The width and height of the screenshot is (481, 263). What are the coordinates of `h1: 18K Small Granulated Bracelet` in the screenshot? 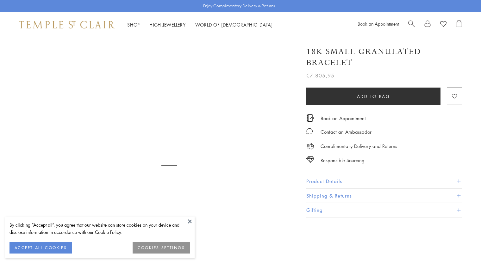 It's located at (384, 57).